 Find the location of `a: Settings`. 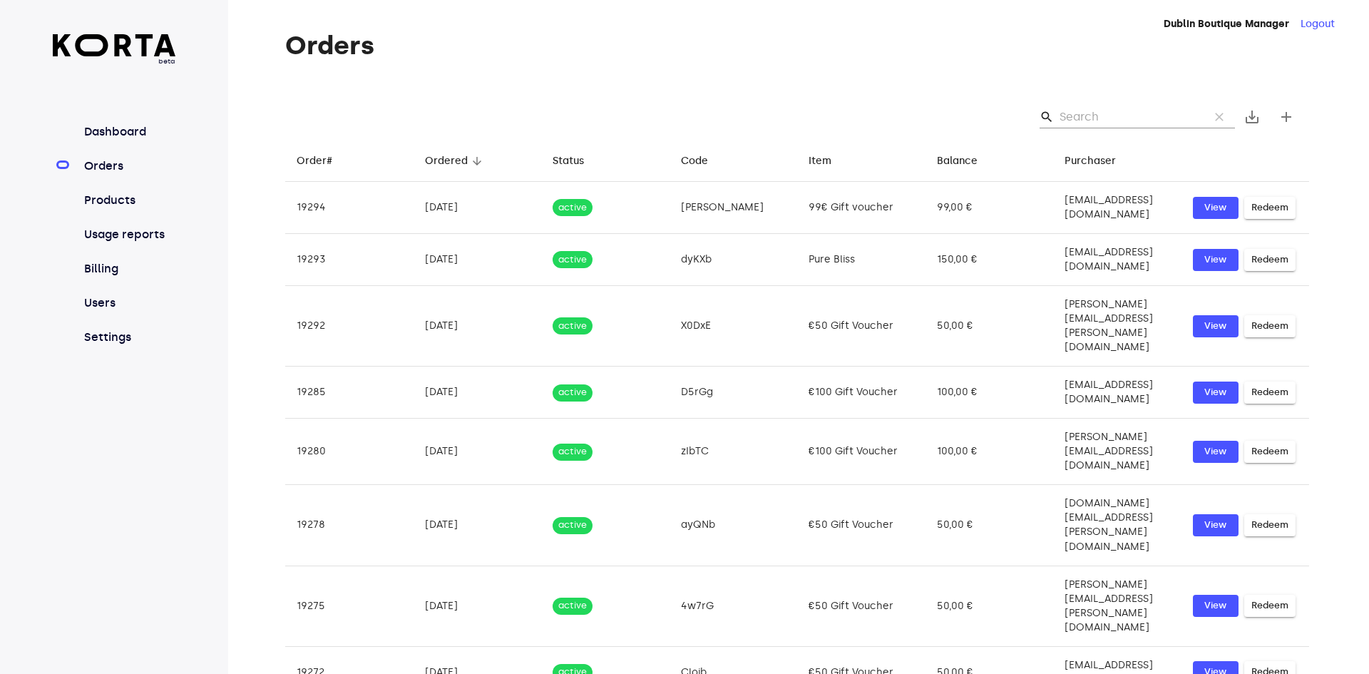

a: Settings is located at coordinates (128, 337).